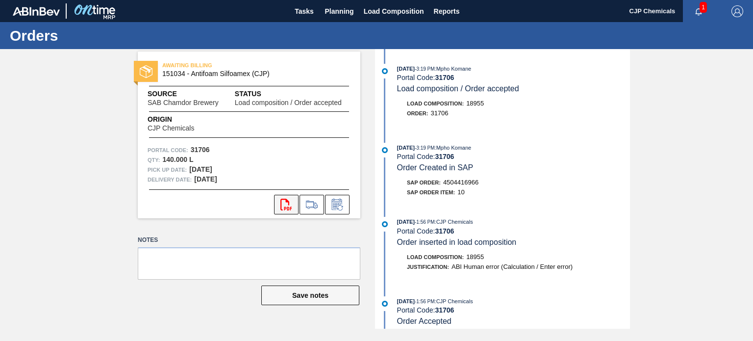  Describe the element at coordinates (457, 242) in the screenshot. I see `span: Order inserted in load composition` at that location.